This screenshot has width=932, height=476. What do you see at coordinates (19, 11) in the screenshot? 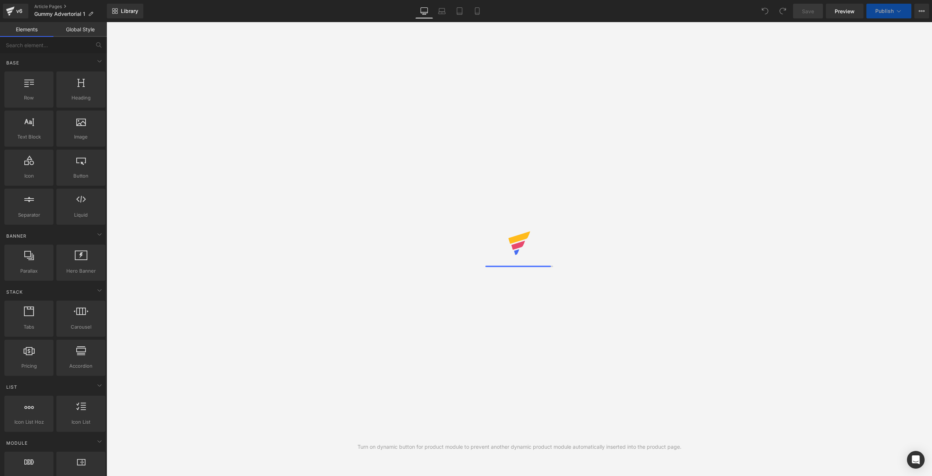
I see `div: v6` at bounding box center [19, 11].